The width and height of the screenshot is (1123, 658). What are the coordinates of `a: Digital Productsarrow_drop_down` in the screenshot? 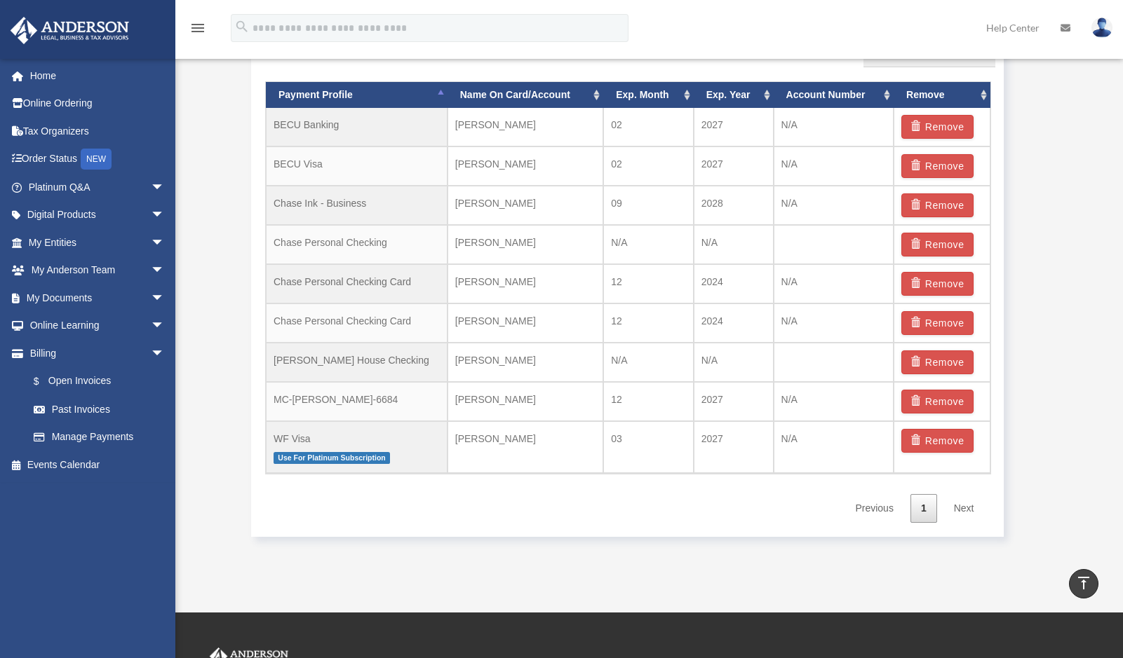 It's located at (97, 215).